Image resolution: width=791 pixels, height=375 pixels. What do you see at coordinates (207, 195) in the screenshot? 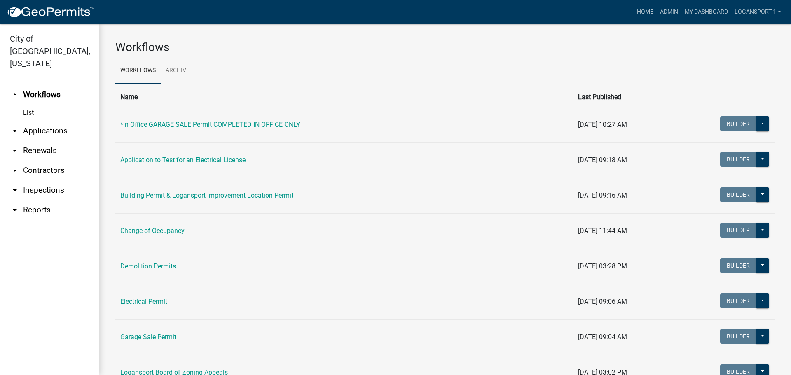
I see `a: Building Permit & Logansport Improvement Location Permit` at bounding box center [207, 195].